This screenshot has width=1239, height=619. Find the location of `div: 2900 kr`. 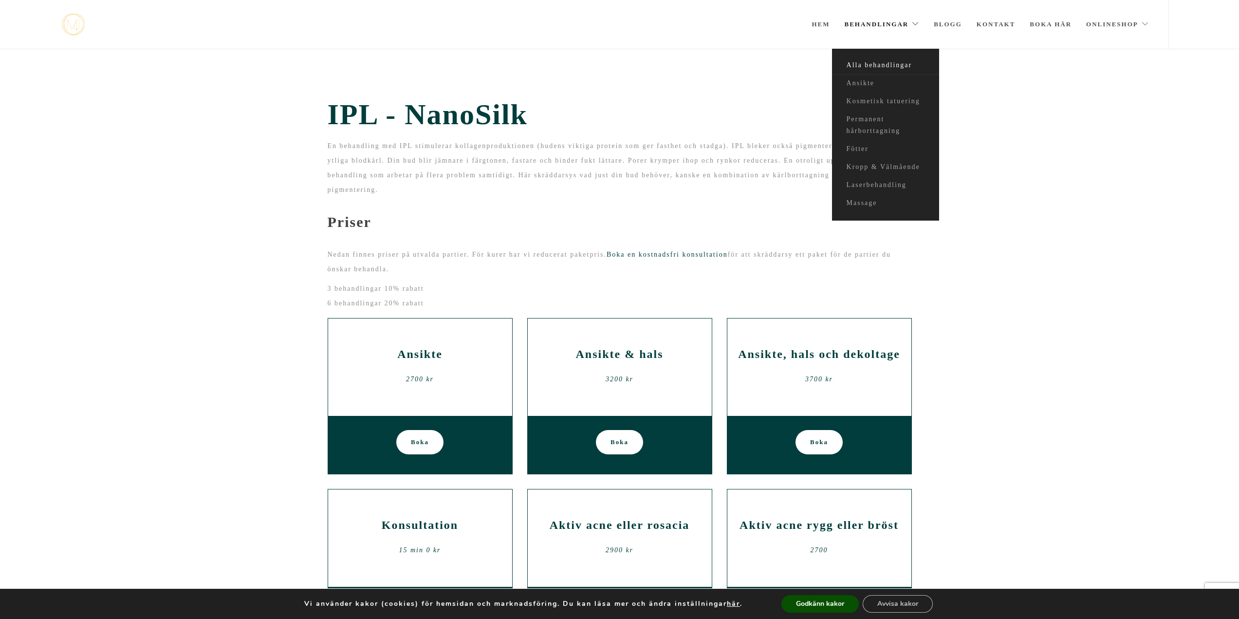

div: 2900 kr is located at coordinates (620, 550).